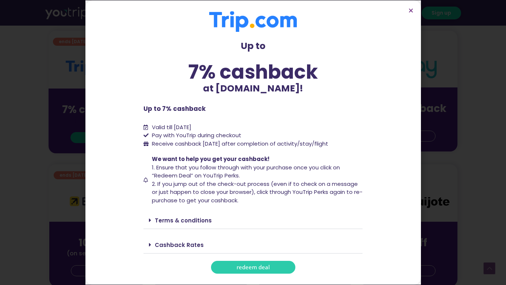 The image size is (506, 285). I want to click on div: Cashback Rates, so click(253, 244).